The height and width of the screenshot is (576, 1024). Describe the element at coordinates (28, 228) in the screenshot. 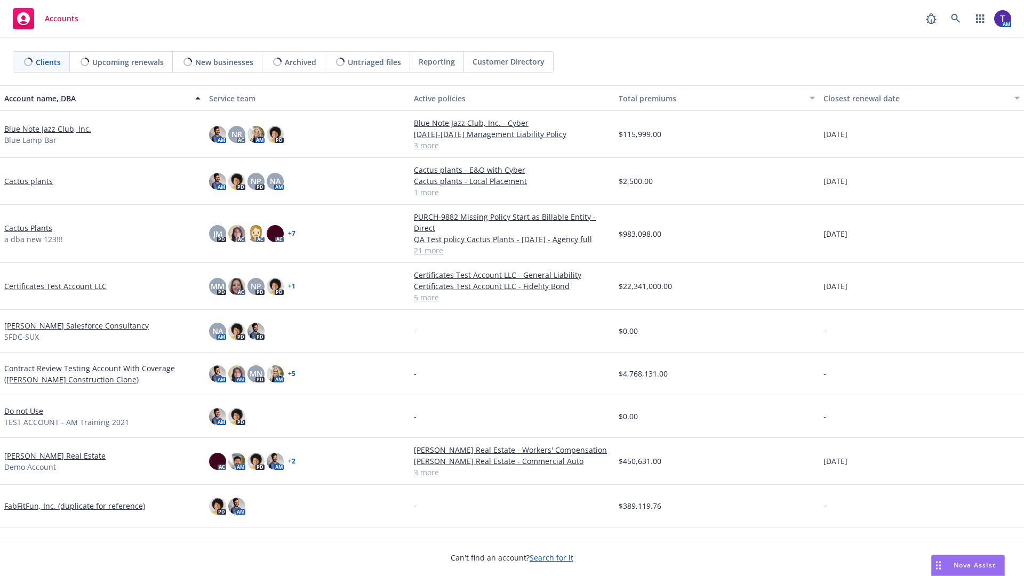

I see `a: Cactus Plants` at that location.